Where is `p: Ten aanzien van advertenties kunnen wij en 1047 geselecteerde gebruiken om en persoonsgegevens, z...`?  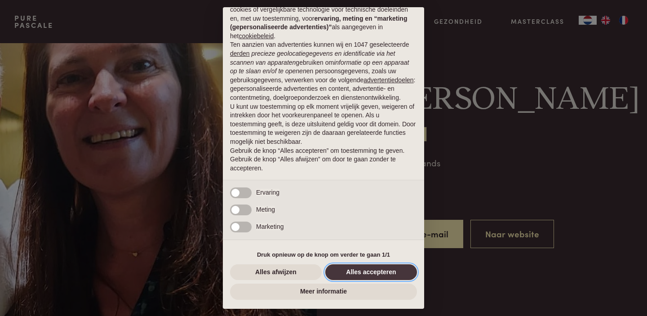
p: Ten aanzien van advertenties kunnen wij en 1047 geselecteerde gebruiken om en persoonsgegevens, z... is located at coordinates (323, 71).